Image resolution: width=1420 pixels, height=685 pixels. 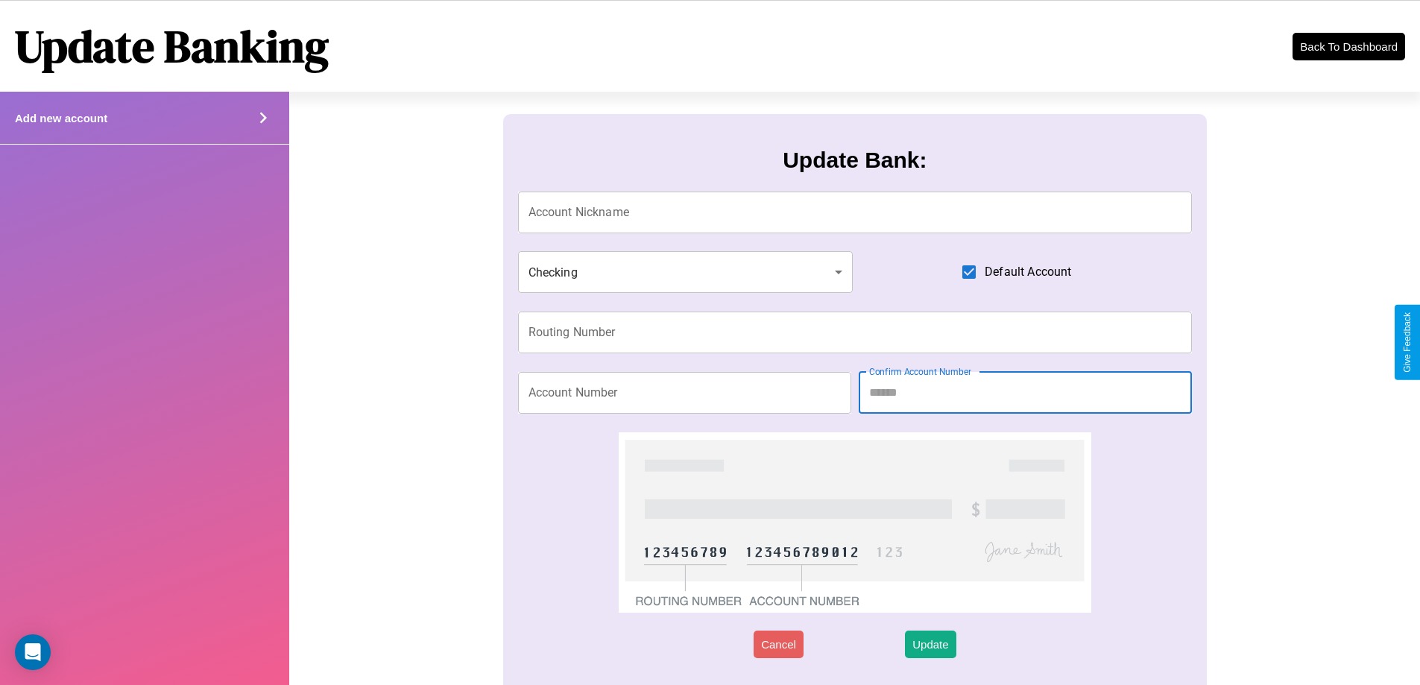 What do you see at coordinates (171, 46) in the screenshot?
I see `h1: Update Banking` at bounding box center [171, 46].